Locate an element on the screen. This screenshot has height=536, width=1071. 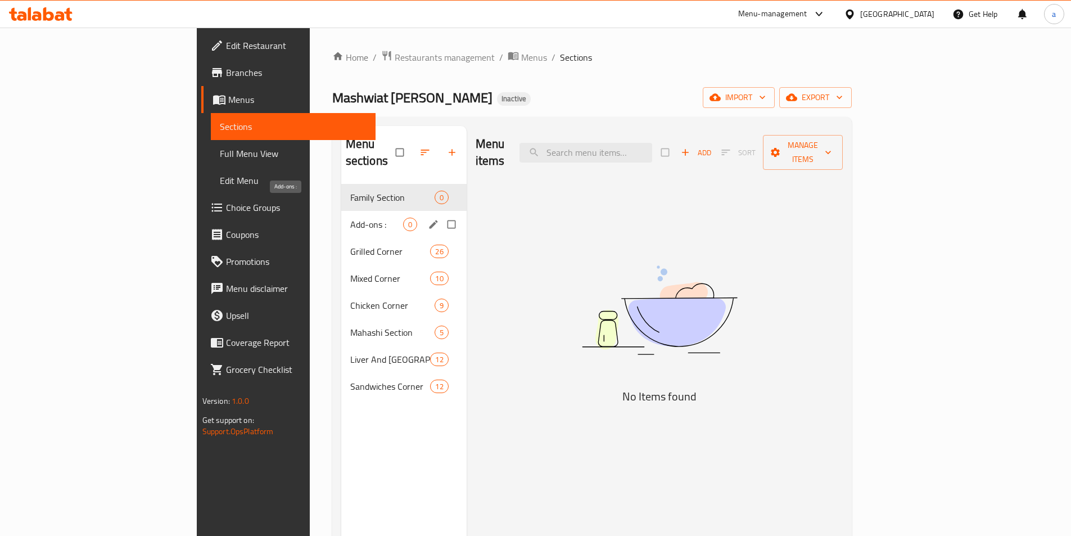
button: Add is located at coordinates (696, 152).